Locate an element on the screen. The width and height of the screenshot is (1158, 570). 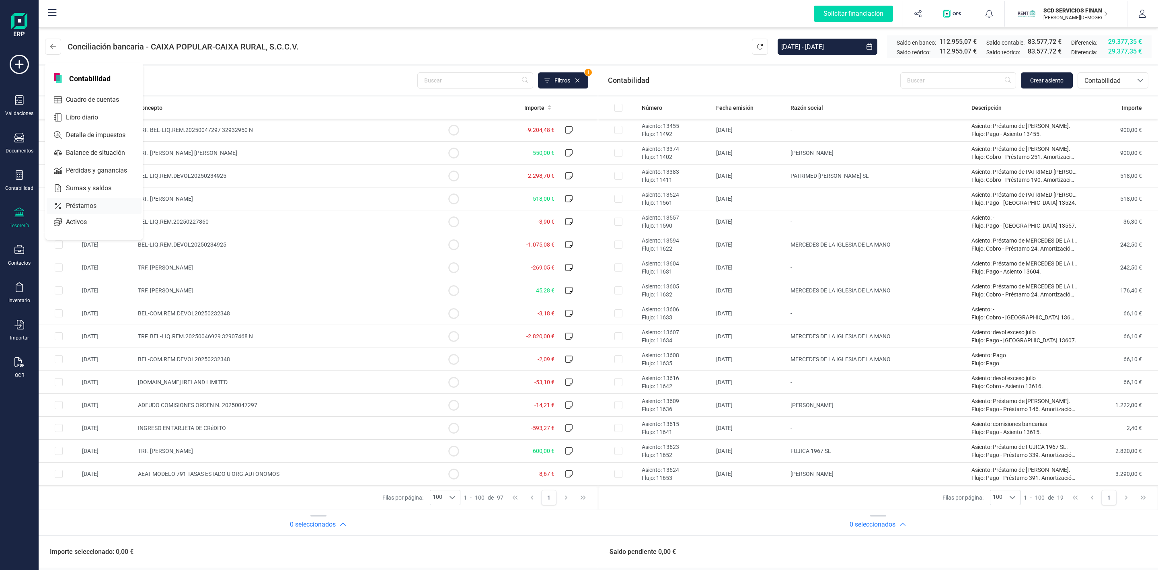
button: Choose Date is located at coordinates (869, 47).